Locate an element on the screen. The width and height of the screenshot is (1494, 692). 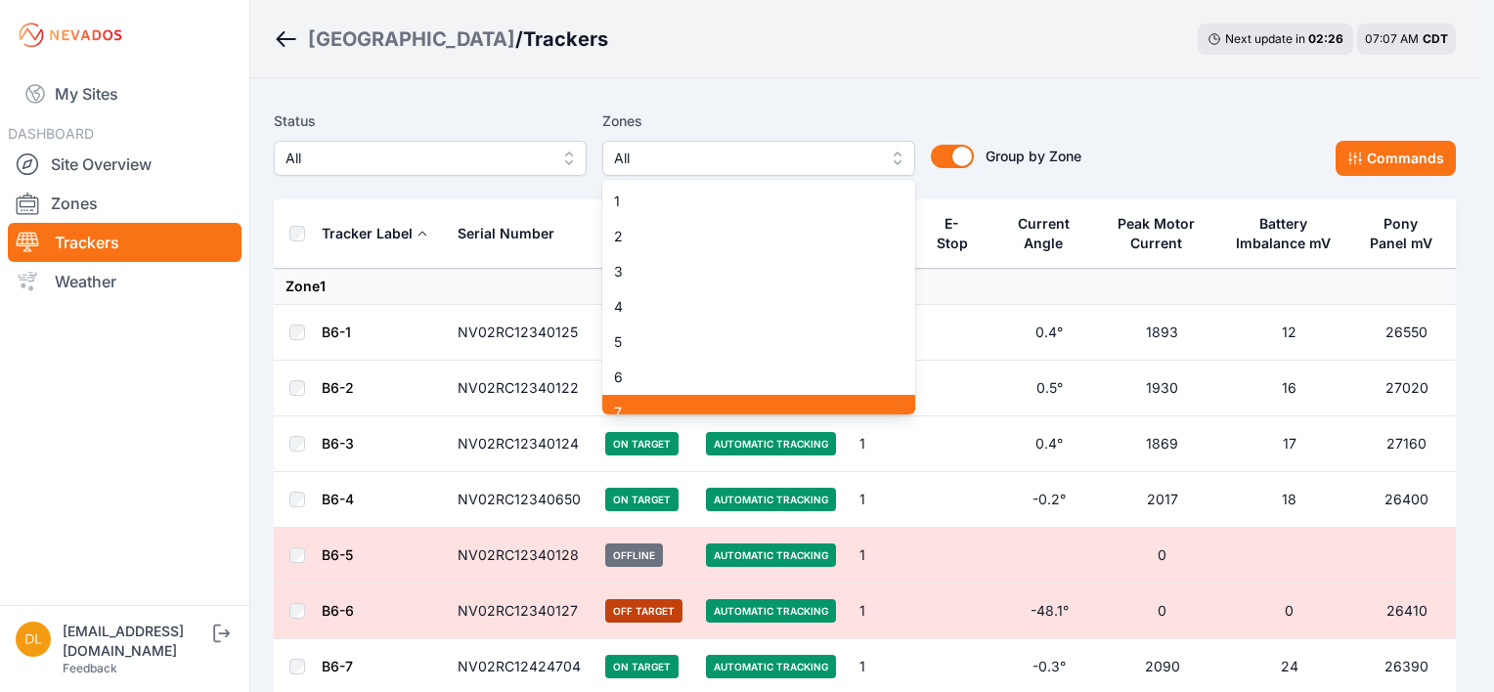
span: 5 is located at coordinates (747, 342).